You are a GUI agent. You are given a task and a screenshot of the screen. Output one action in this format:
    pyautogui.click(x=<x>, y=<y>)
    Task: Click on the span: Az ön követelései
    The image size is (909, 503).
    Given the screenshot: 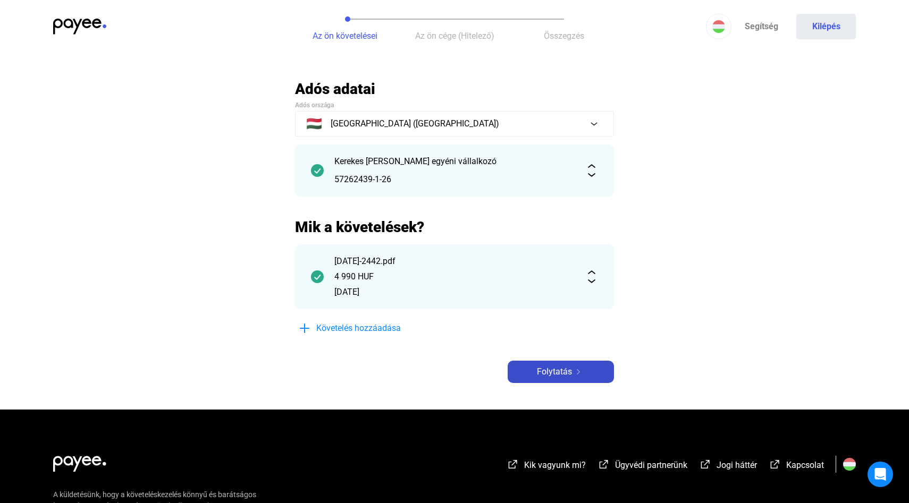 What is the action you would take?
    pyautogui.click(x=345, y=36)
    